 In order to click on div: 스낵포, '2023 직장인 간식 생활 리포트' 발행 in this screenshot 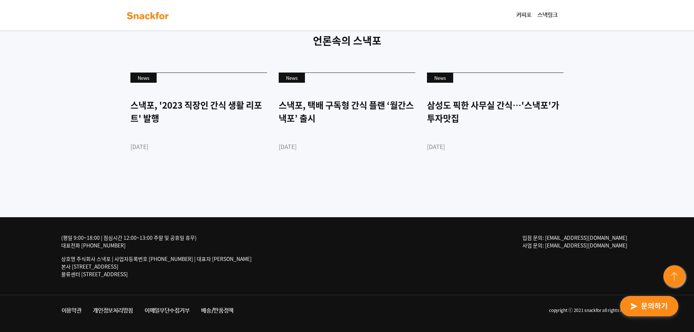, I will do `click(199, 111)`.